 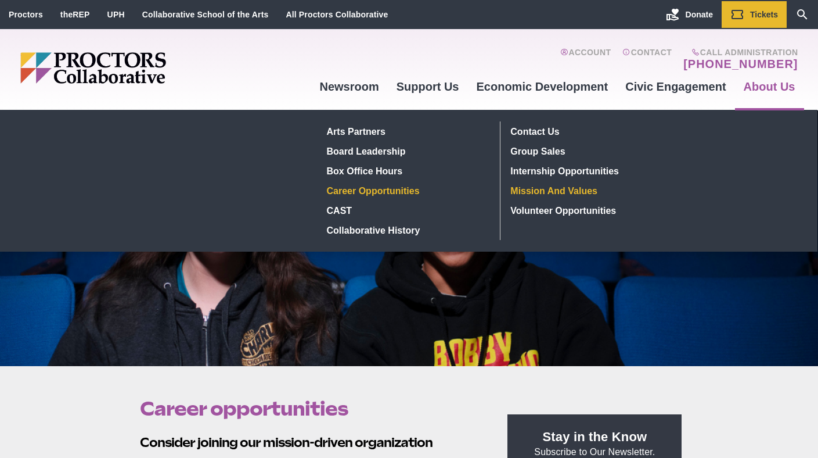 I want to click on a: Tickets, so click(x=754, y=15).